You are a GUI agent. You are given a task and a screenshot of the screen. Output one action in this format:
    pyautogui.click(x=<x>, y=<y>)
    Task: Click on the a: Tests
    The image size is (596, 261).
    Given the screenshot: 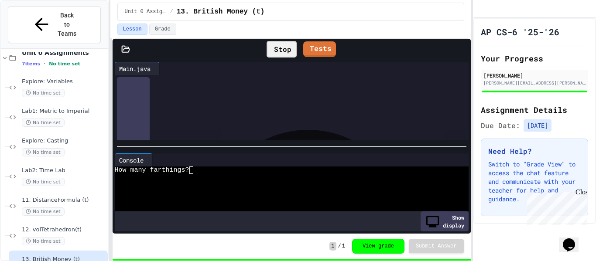 What is the action you would take?
    pyautogui.click(x=319, y=49)
    